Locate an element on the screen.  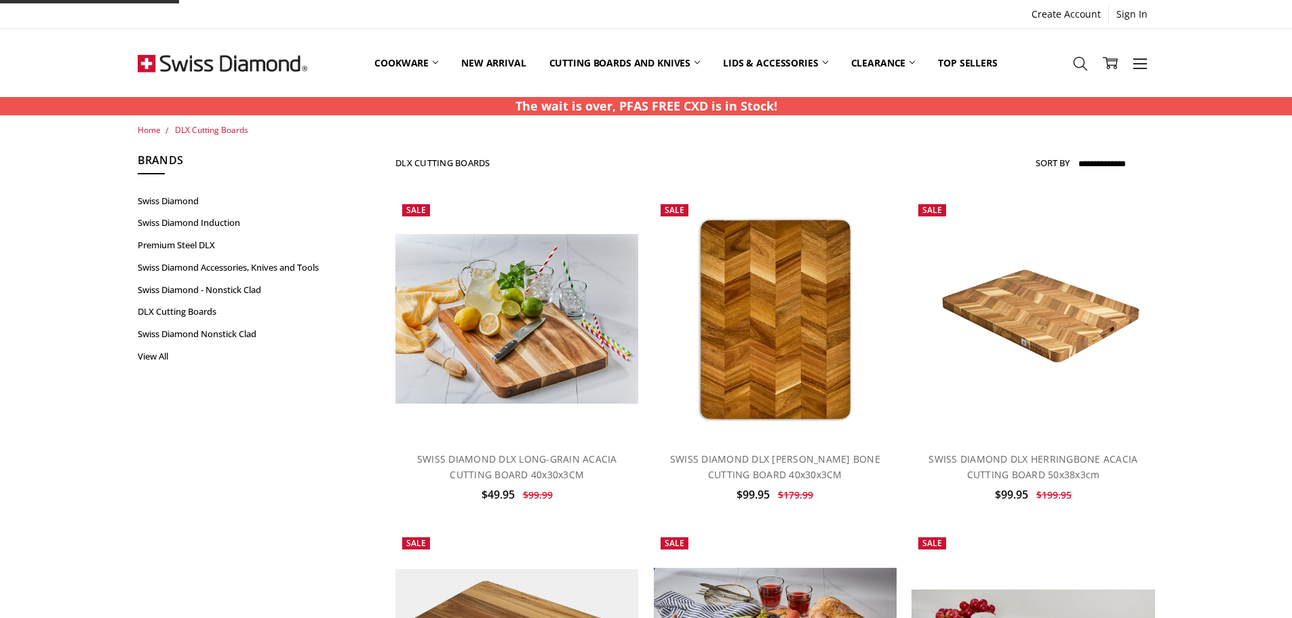
a: Create Account is located at coordinates (1066, 14).